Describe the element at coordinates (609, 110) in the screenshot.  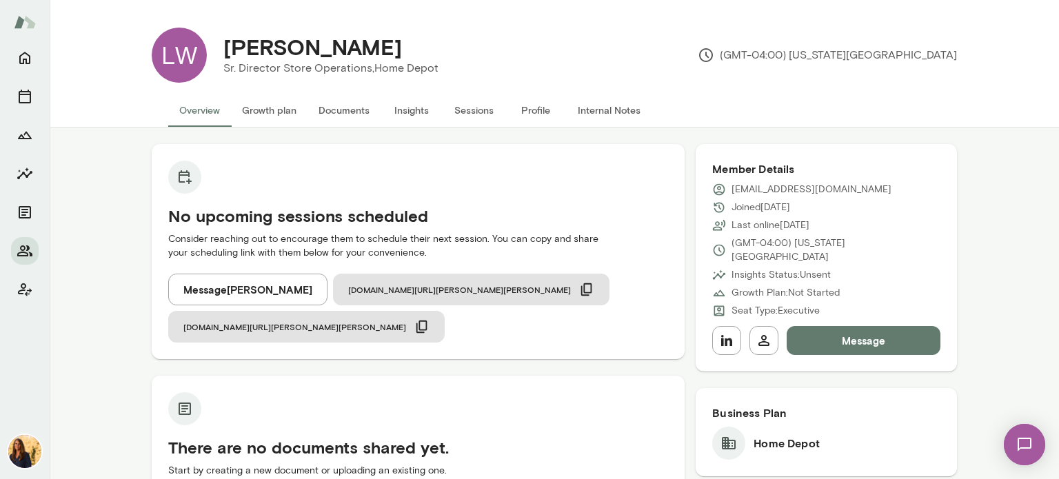
I see `button: Internal Notes` at that location.